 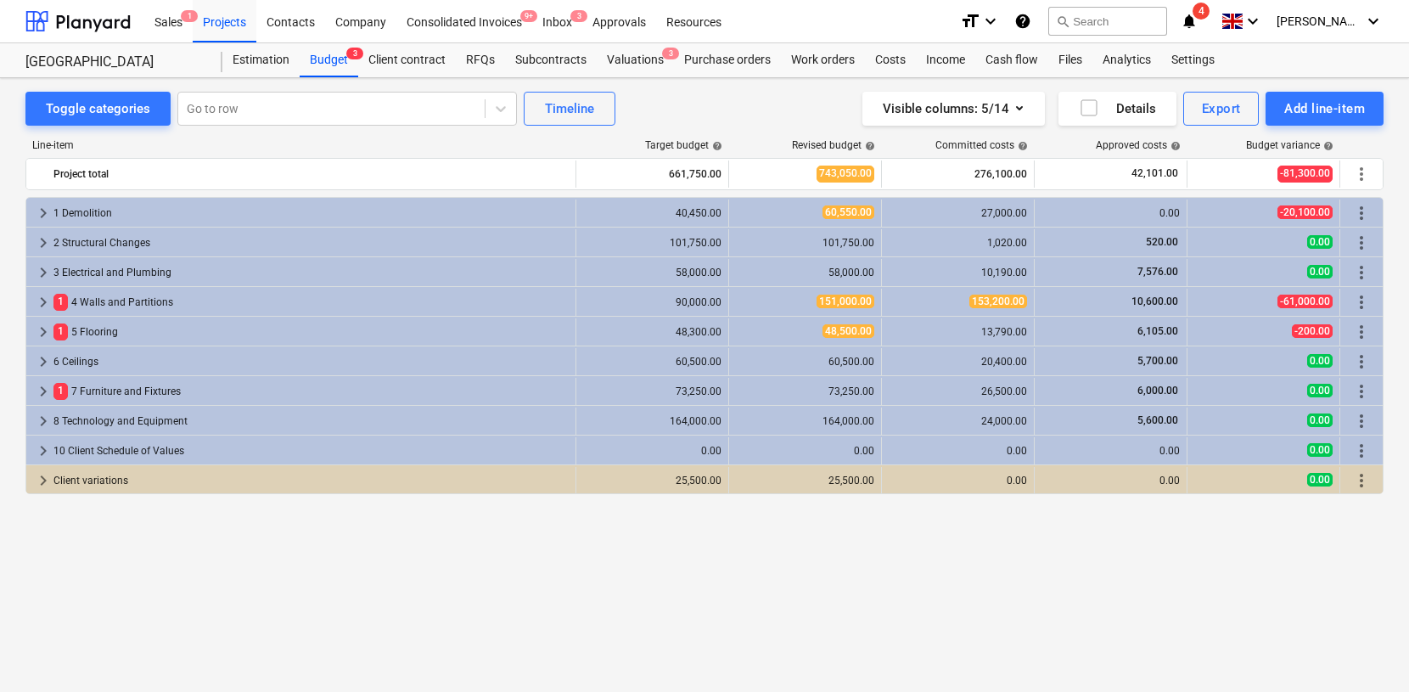 I want to click on div: Settings, so click(x=1192, y=60).